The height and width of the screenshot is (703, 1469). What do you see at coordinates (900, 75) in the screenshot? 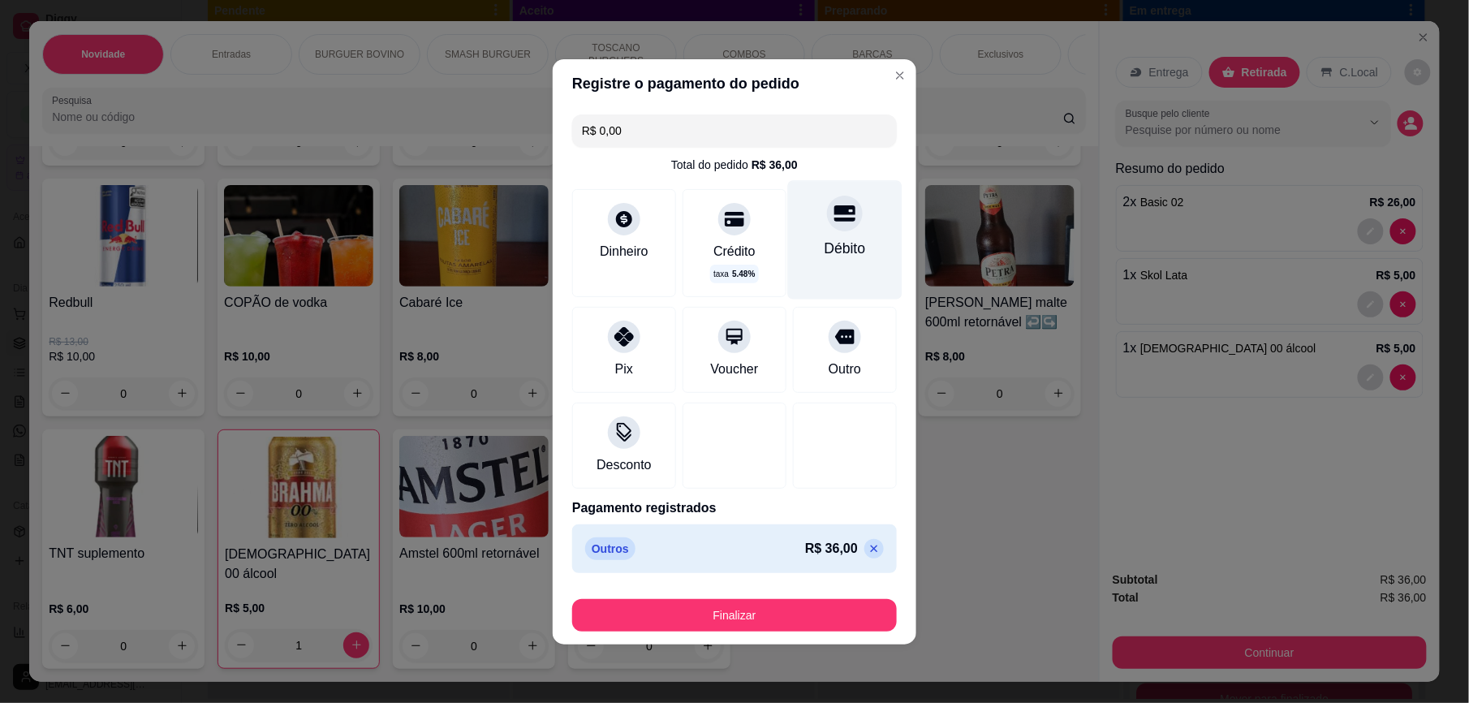
I see `button: Close` at bounding box center [900, 75].